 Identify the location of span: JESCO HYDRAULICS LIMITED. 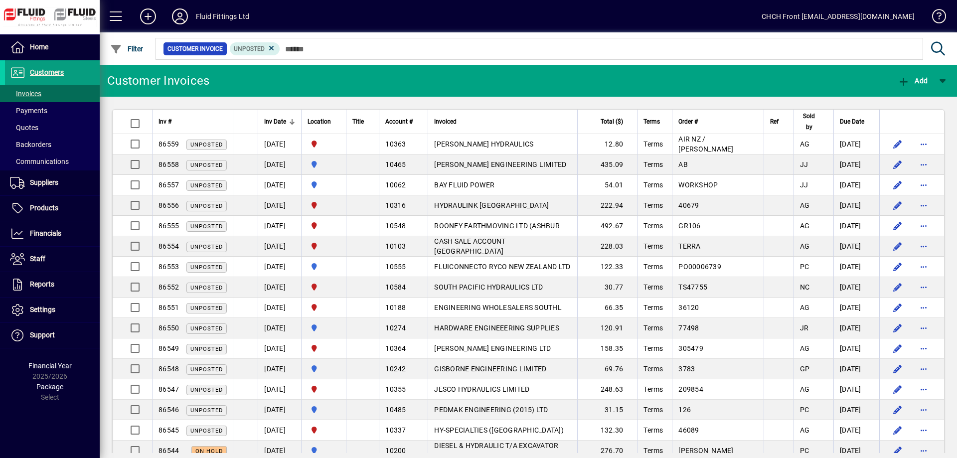
(482, 389).